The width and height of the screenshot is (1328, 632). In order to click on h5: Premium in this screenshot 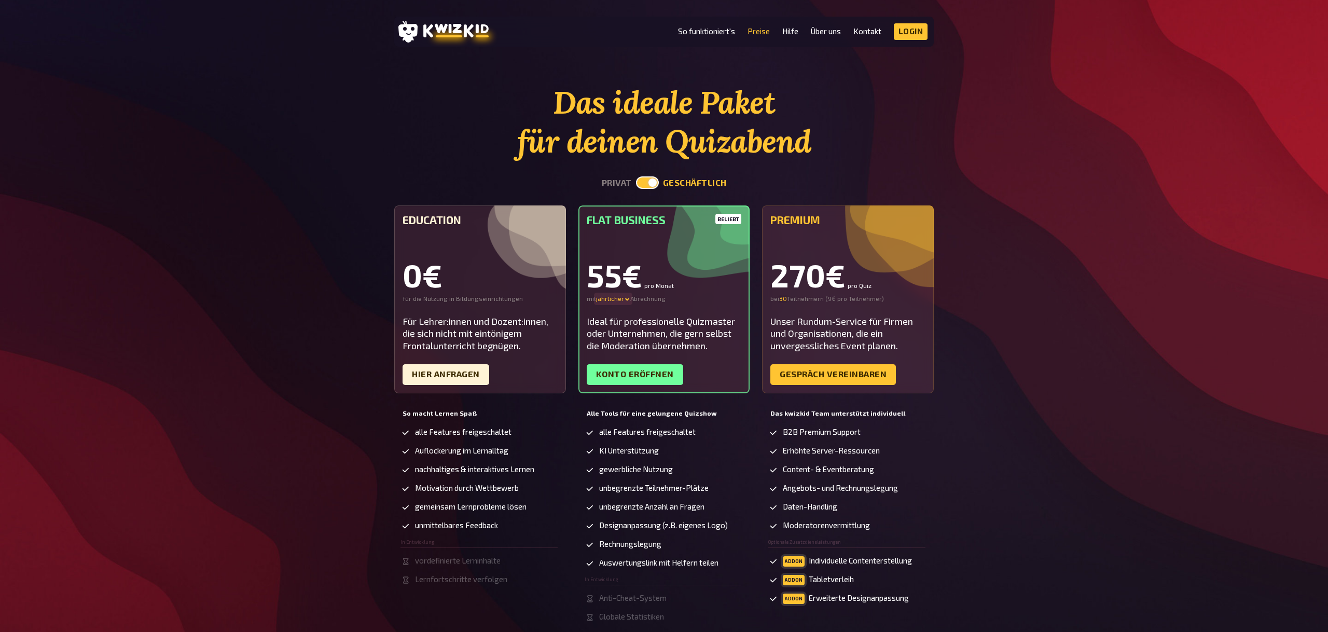, I will do `click(848, 220)`.